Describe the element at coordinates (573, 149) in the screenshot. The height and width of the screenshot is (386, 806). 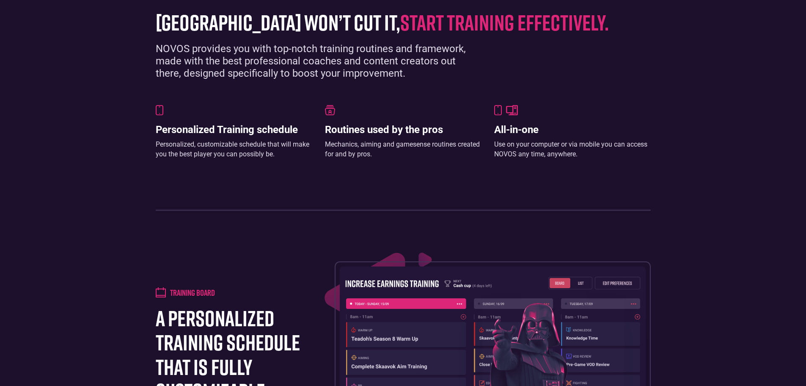
I see `div: Use on your computer or via mobile you can access NOVOS any time, anywhere.` at that location.